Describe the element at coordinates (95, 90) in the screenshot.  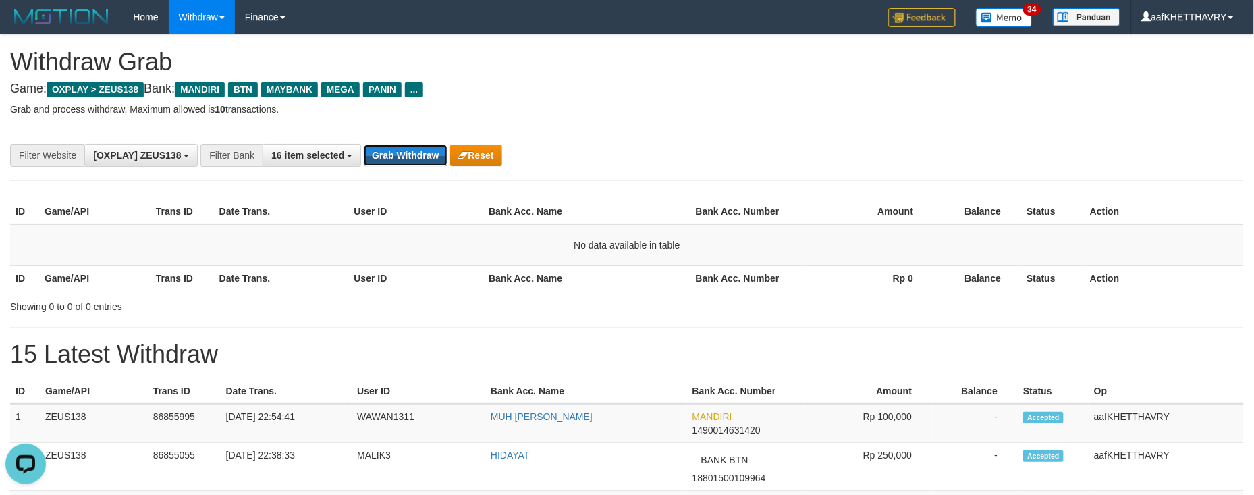
I see `span: OXPLAY > ZEUS138` at that location.